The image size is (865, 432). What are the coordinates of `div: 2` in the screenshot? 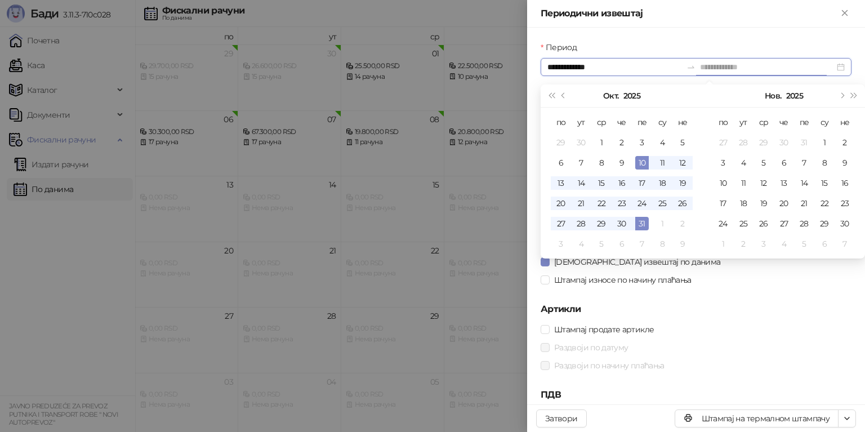 It's located at (622, 143).